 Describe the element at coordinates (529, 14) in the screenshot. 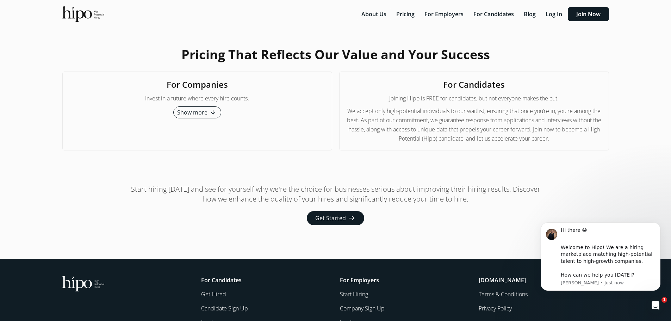

I see `button: Blog` at that location.